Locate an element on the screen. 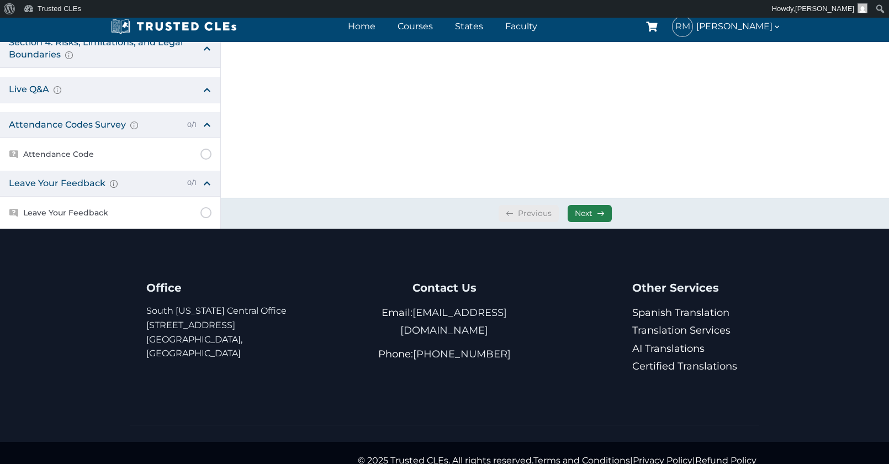 This screenshot has width=889, height=464. img: Trusted CLEs is located at coordinates (173, 26).